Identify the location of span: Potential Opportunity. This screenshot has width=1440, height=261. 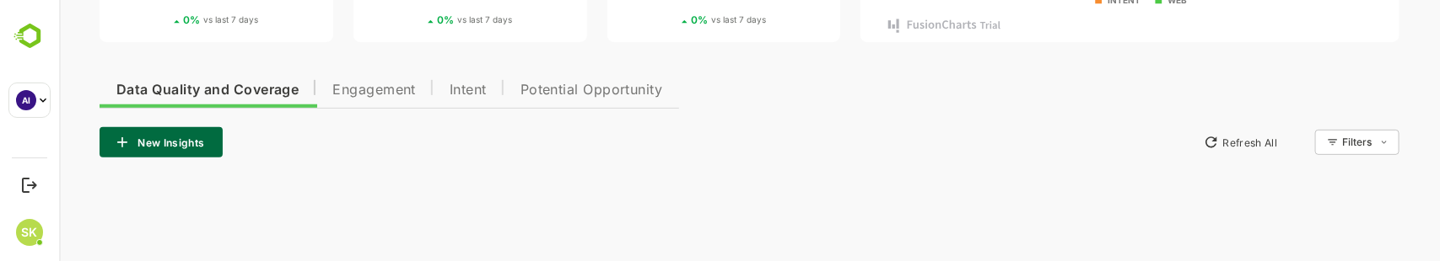
(532, 90).